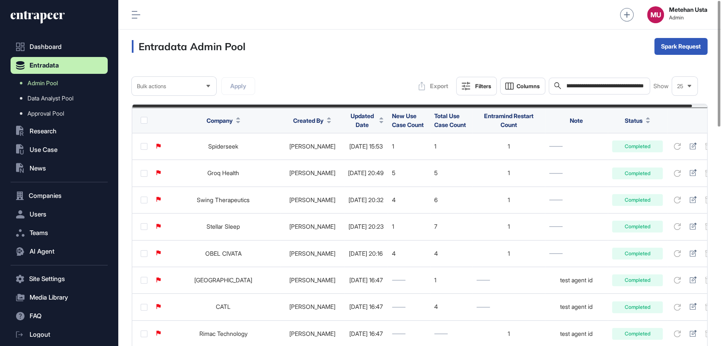 This screenshot has width=721, height=346. What do you see at coordinates (43, 150) in the screenshot?
I see `span: Use Case` at bounding box center [43, 150].